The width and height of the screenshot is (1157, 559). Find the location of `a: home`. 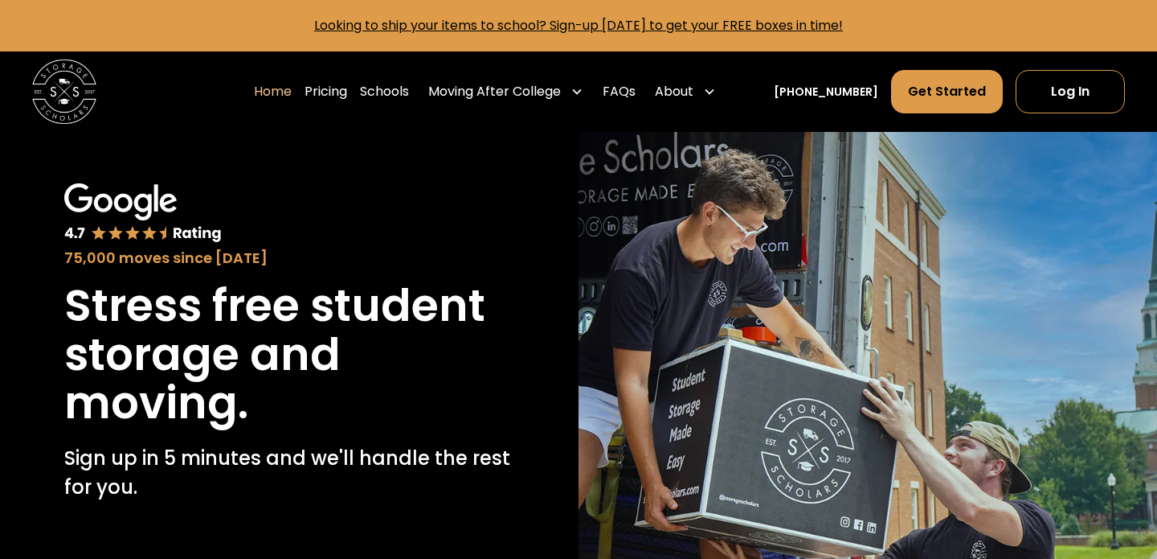

a: home is located at coordinates (64, 92).